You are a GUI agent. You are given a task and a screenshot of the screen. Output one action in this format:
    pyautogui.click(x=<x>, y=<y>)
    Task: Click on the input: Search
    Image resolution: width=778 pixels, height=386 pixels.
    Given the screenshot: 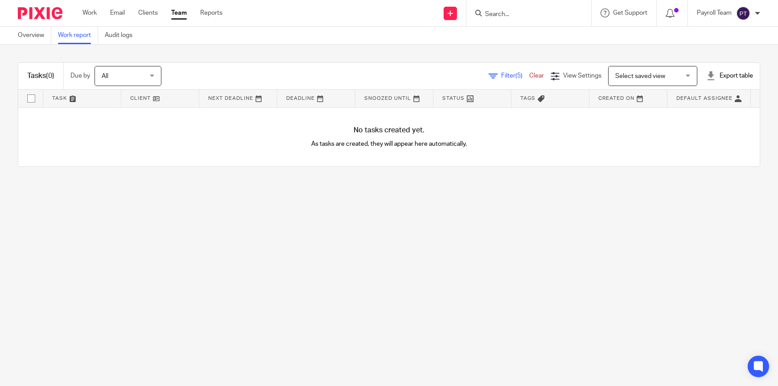 What is the action you would take?
    pyautogui.click(x=524, y=15)
    